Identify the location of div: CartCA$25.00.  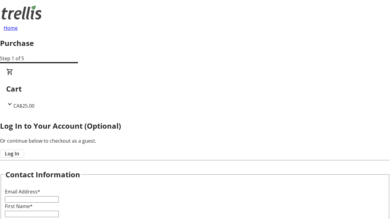
(195, 89).